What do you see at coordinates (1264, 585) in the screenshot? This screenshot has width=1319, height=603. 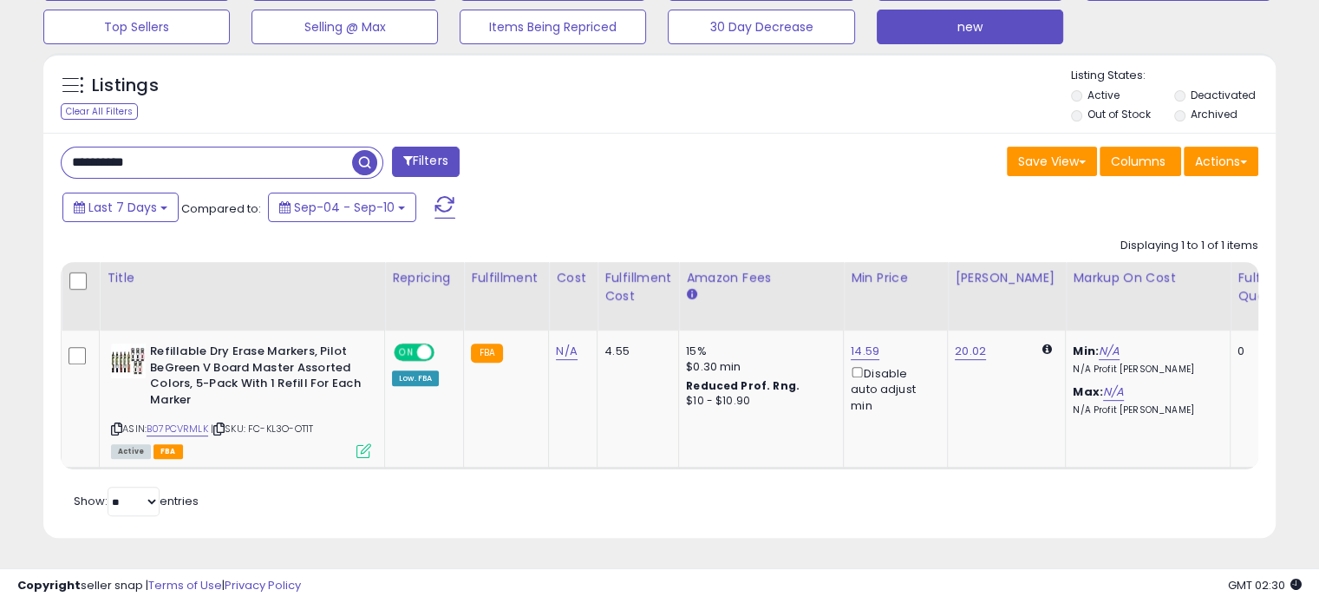 I see `span: 2025-09-18 02:30 GMT` at bounding box center [1264, 585].